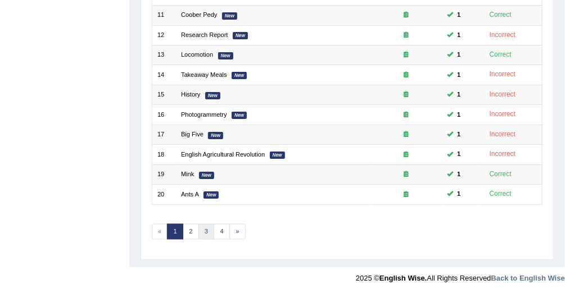 This screenshot has width=565, height=289. What do you see at coordinates (190, 194) in the screenshot?
I see `a: Ants A` at bounding box center [190, 194].